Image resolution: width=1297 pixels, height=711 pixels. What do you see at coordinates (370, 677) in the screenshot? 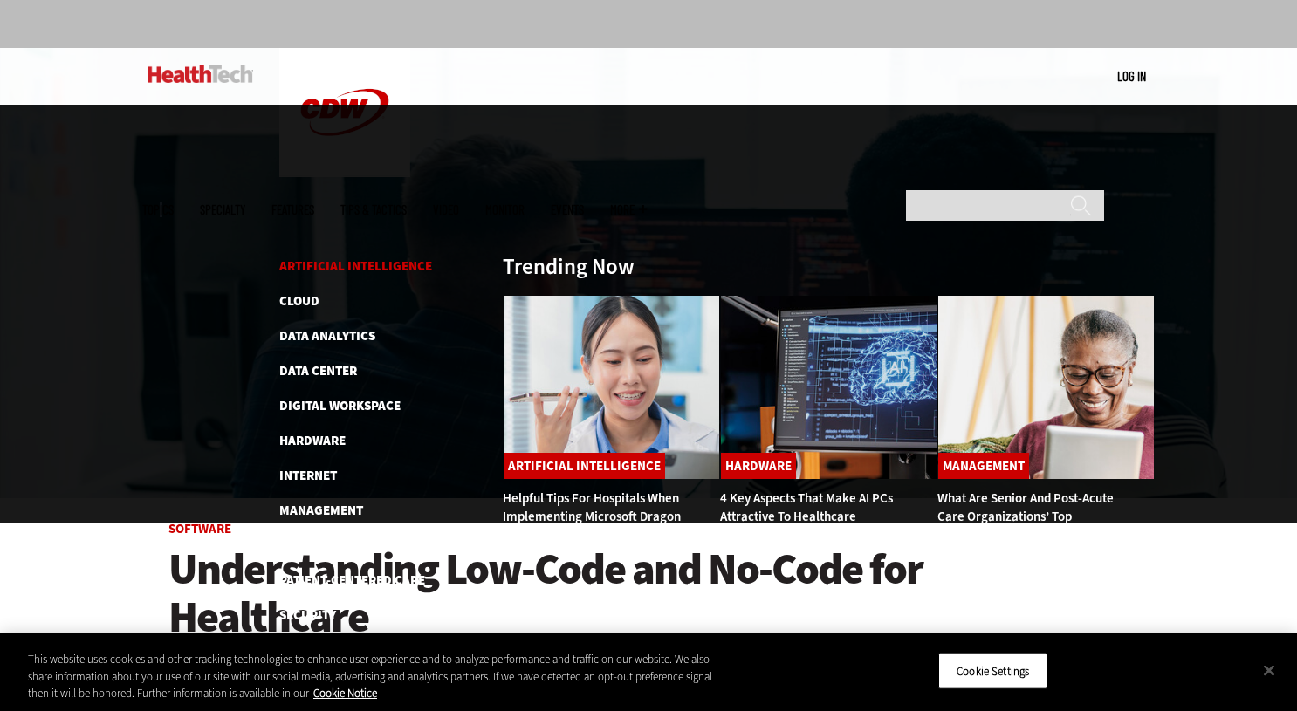
I see `div: This website uses cookies and other tracking technologies to enhance user experience and to analy...` at bounding box center [370, 677].